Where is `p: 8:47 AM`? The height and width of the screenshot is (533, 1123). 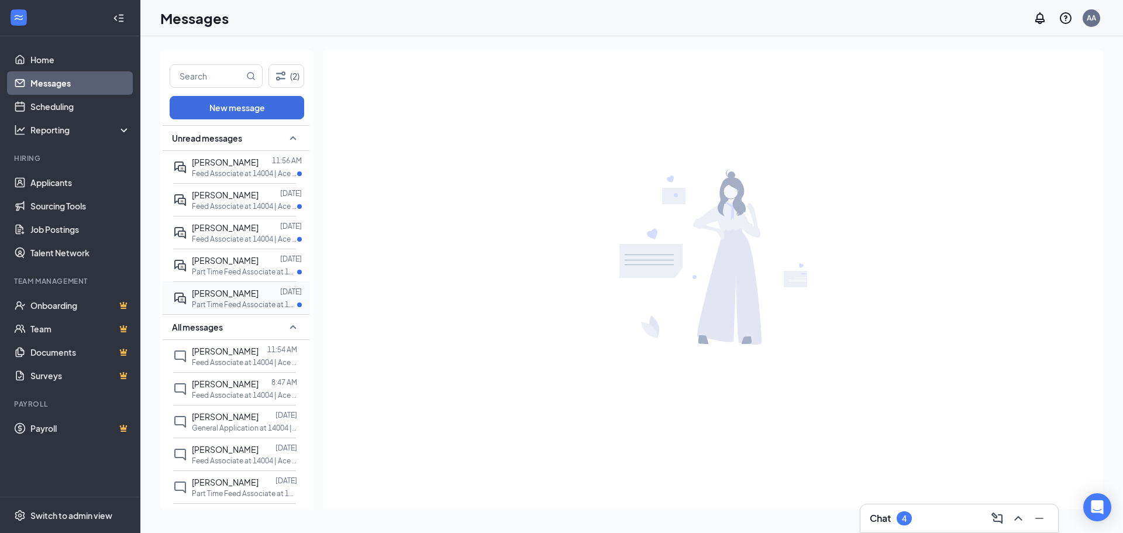 p: 8:47 AM is located at coordinates (284, 382).